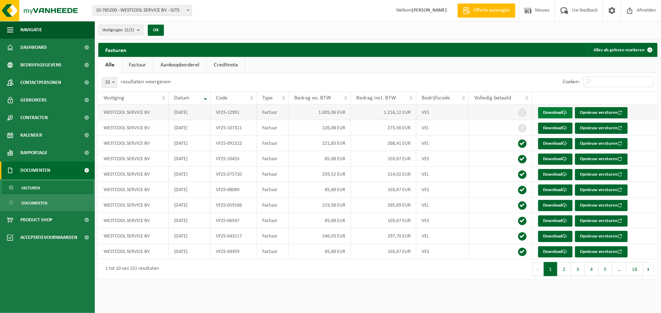 This screenshot has width=661, height=313. Describe the element at coordinates (376, 98) in the screenshot. I see `span: Bedrag incl. BTW` at that location.